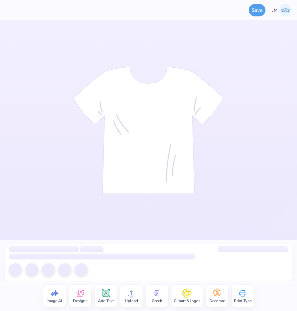  Describe the element at coordinates (282, 10) in the screenshot. I see `a: JM` at that location.